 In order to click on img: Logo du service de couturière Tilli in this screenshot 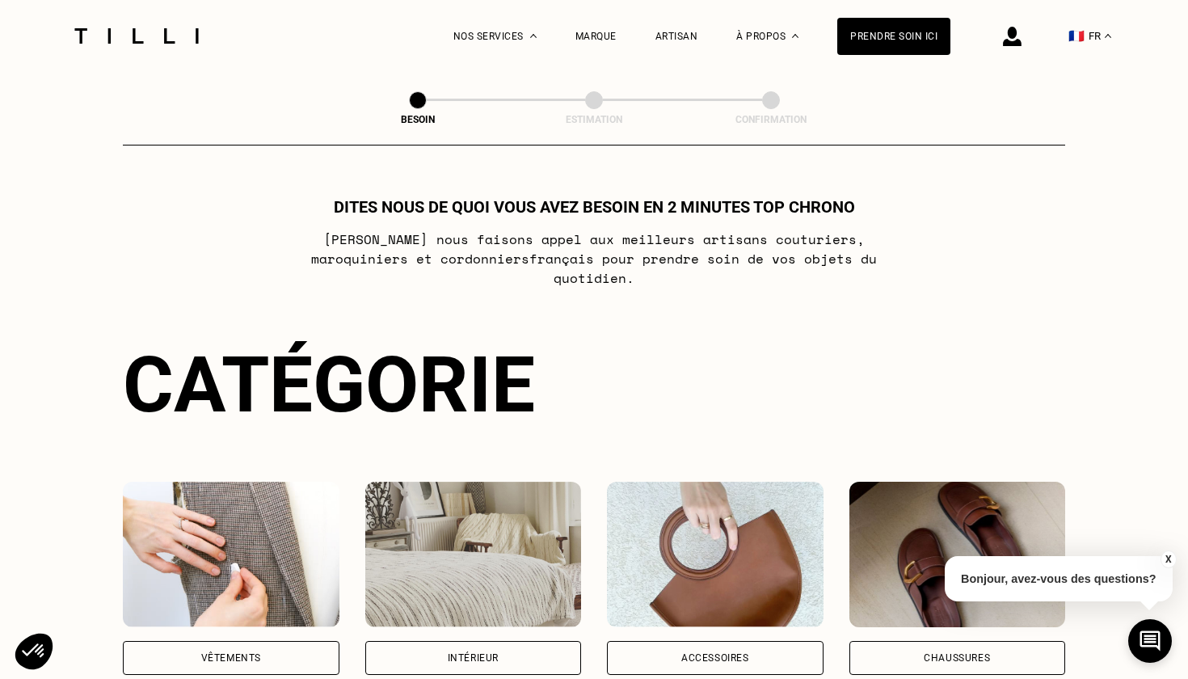, I will do `click(137, 36)`.